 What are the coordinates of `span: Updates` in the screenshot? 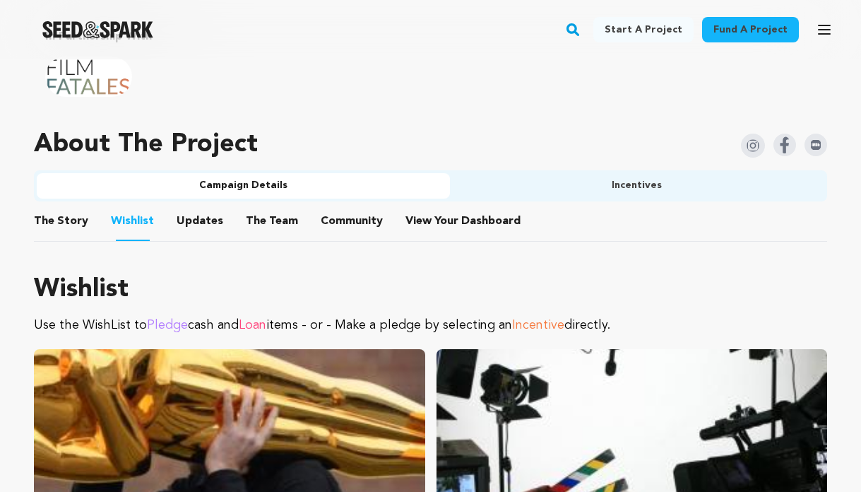 It's located at (200, 221).